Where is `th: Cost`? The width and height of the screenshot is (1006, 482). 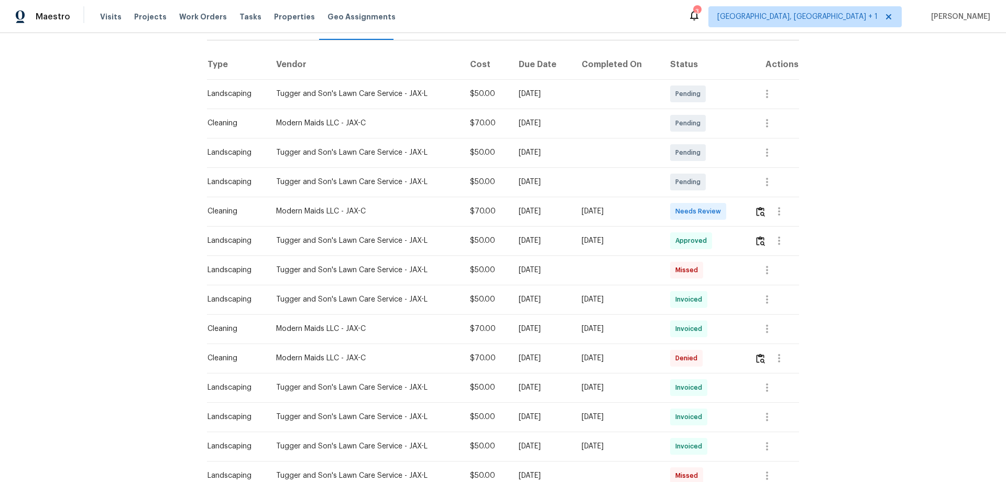
th: Cost is located at coordinates (486, 64).